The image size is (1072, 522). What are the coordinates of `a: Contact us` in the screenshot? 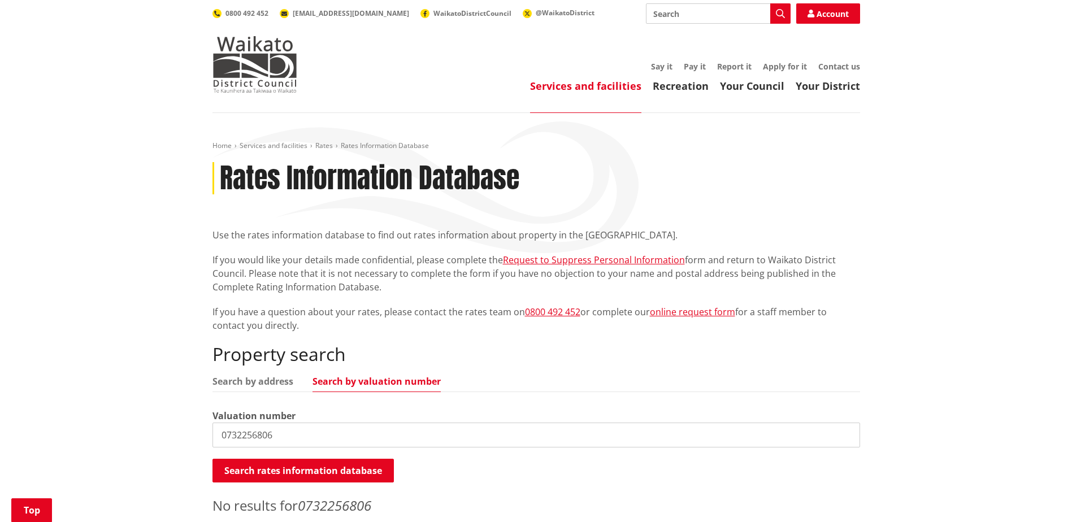 It's located at (840, 66).